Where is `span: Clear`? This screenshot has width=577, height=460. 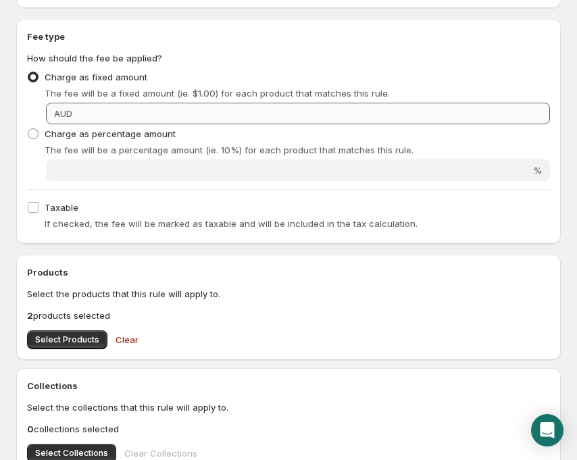
span: Clear is located at coordinates (127, 340).